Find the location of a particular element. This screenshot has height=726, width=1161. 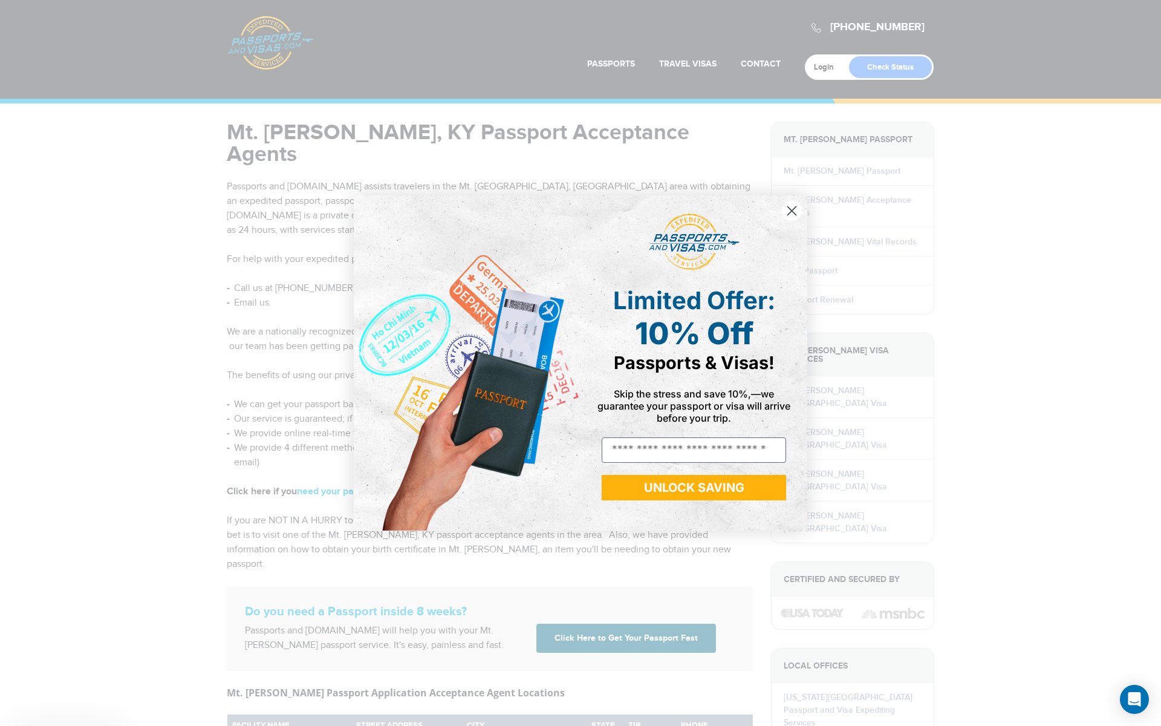

span: Limited Offer: is located at coordinates (694, 300).